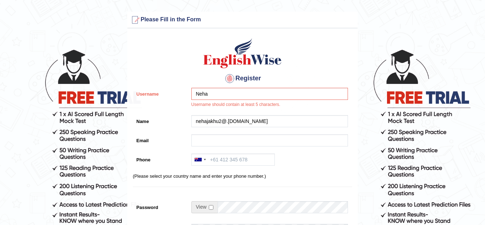 The image size is (485, 225). I want to click on div: Australia: +61, so click(200, 159).